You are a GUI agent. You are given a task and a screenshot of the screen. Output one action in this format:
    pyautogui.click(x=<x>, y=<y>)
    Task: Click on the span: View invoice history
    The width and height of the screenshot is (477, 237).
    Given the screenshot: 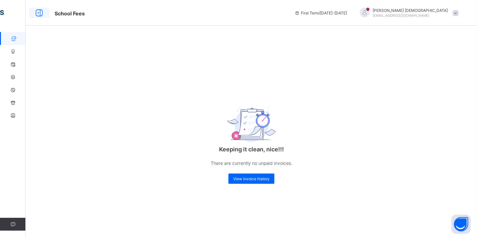 What is the action you would take?
    pyautogui.click(x=251, y=179)
    